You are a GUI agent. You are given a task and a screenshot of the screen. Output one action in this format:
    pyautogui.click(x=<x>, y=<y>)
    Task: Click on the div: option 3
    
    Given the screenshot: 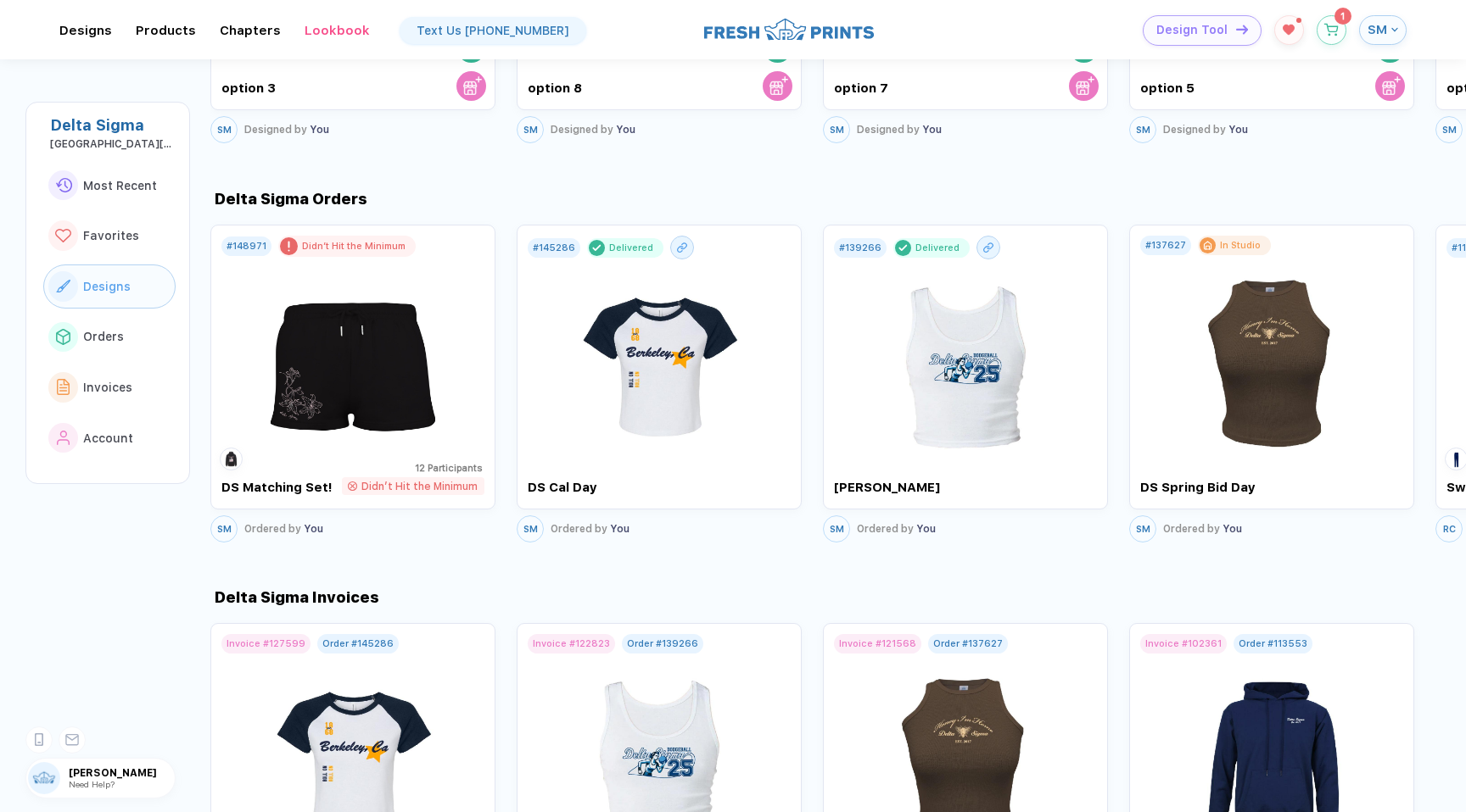 What is the action you would take?
    pyautogui.click(x=292, y=89)
    